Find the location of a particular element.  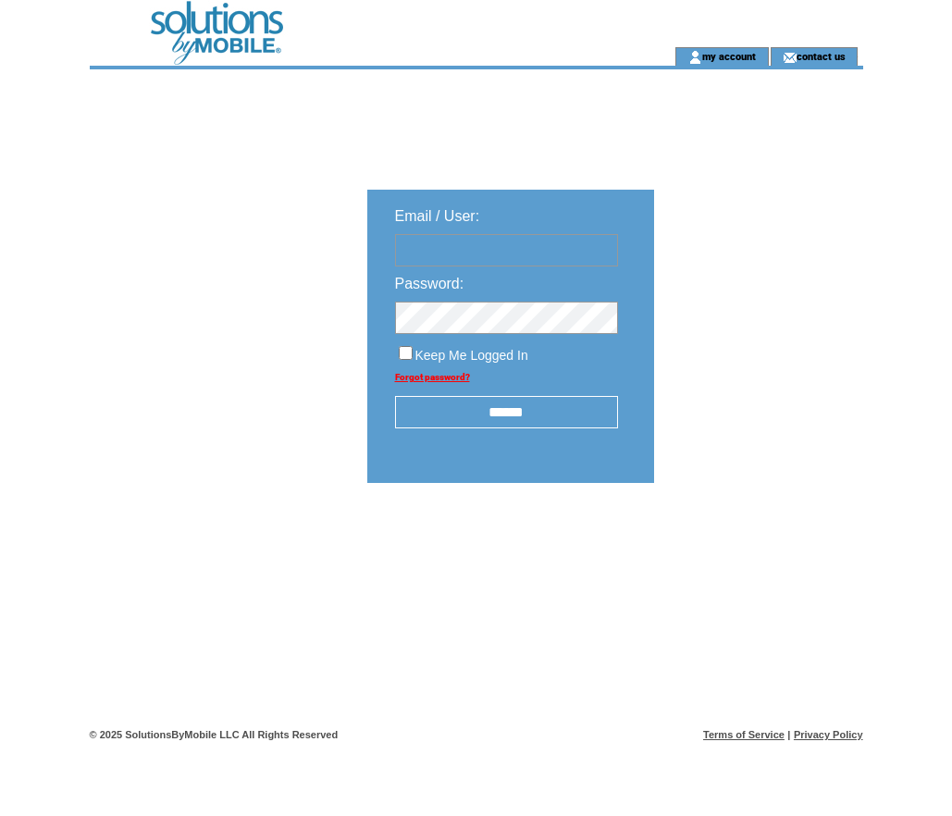

a: my account is located at coordinates (729, 55).